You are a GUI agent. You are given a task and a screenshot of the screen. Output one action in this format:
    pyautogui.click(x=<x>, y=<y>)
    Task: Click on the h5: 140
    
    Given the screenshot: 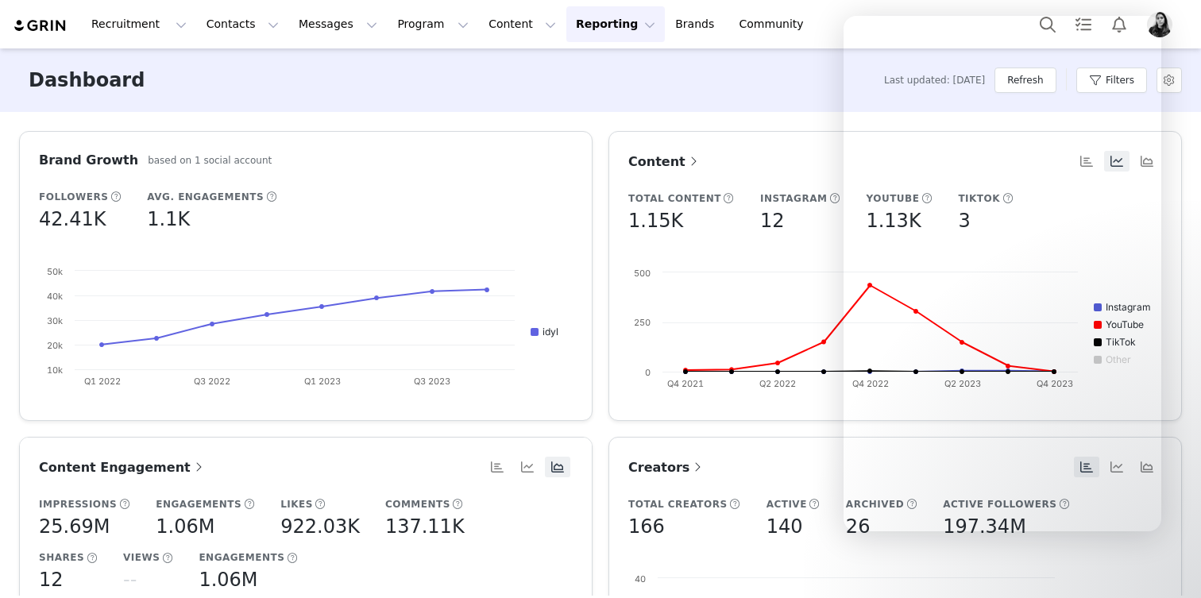 What is the action you would take?
    pyautogui.click(x=785, y=527)
    